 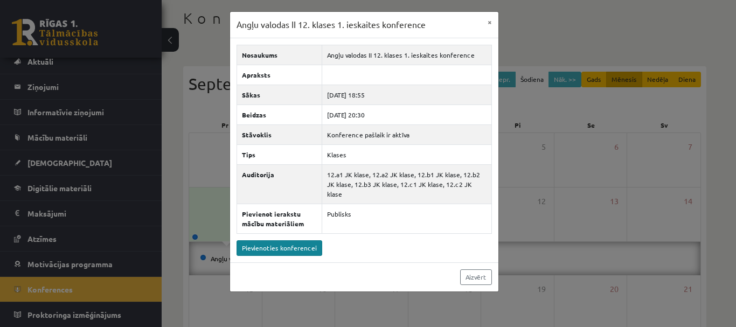 What do you see at coordinates (279, 248) in the screenshot?
I see `a: Pievienoties konferencei` at bounding box center [279, 248].